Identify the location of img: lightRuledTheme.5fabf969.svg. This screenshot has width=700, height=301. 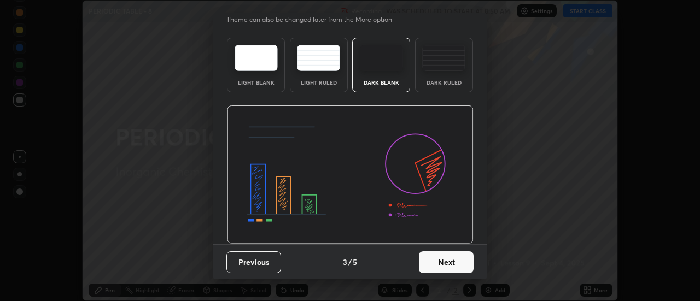
(318, 58).